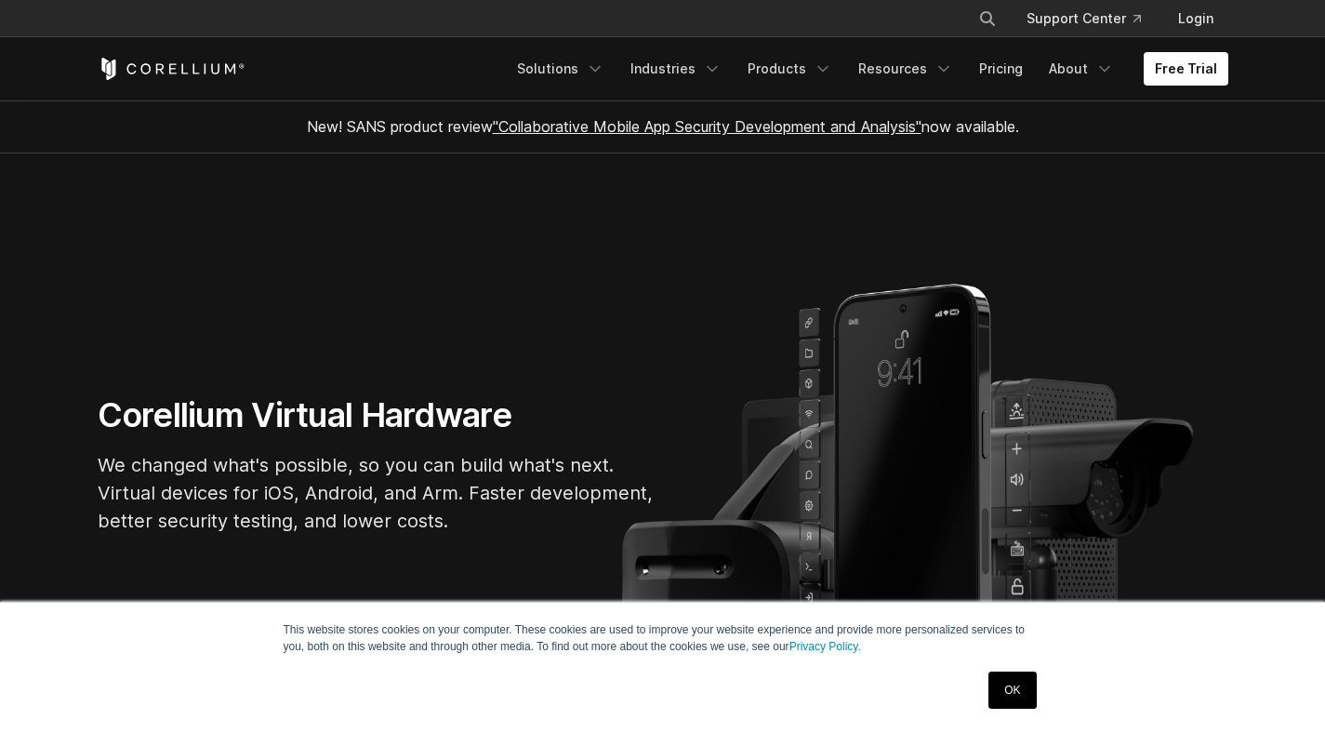  Describe the element at coordinates (1083, 19) in the screenshot. I see `a: Support Center` at that location.